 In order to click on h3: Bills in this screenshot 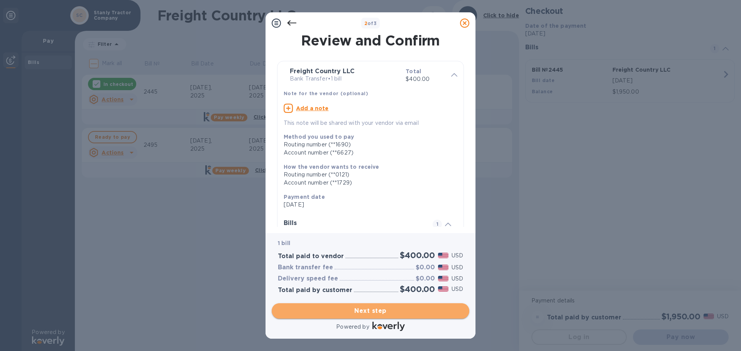, I will do `click(353, 223)`.